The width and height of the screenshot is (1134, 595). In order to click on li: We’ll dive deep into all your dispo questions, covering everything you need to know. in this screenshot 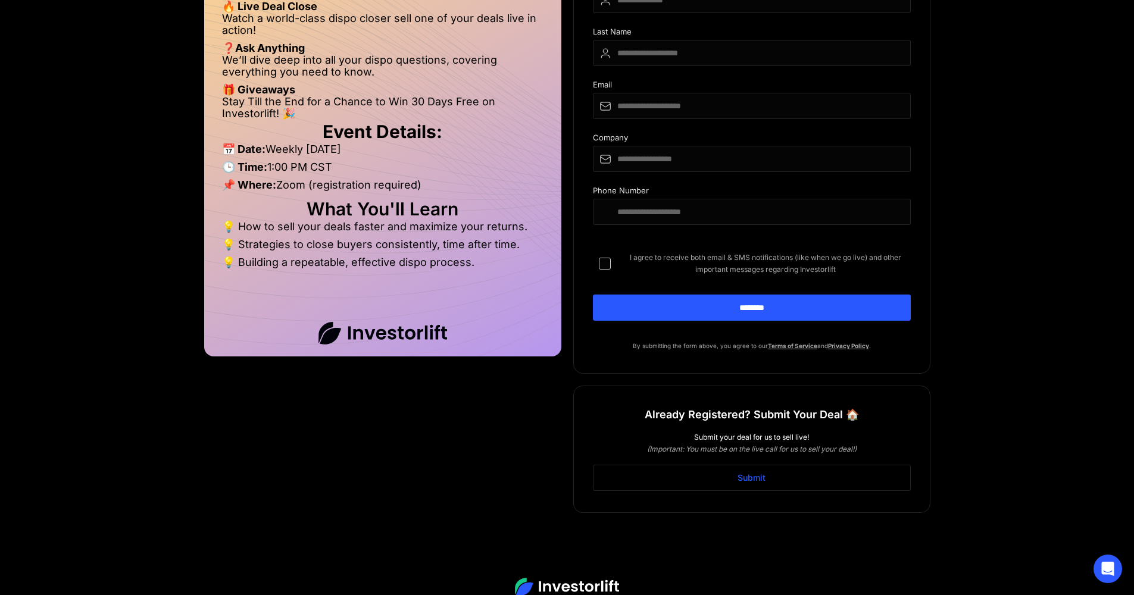, I will do `click(383, 69)`.